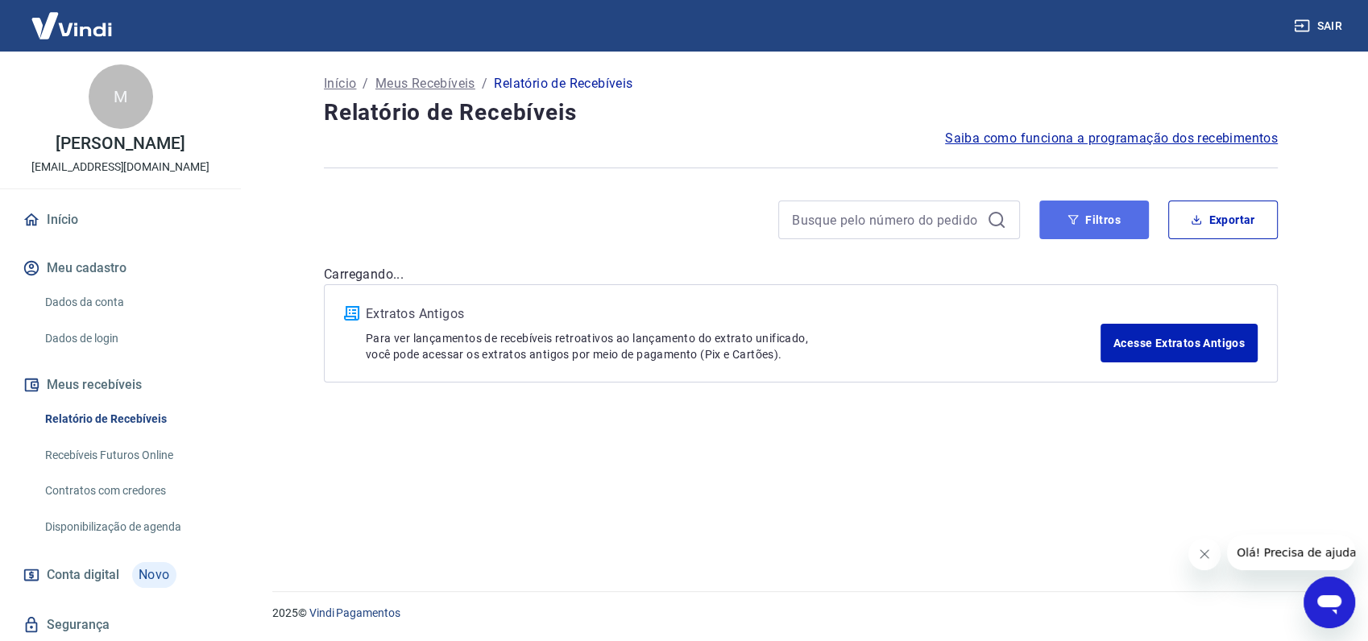 Image resolution: width=1368 pixels, height=641 pixels. Describe the element at coordinates (733, 314) in the screenshot. I see `p: Extratos Antigos` at that location.